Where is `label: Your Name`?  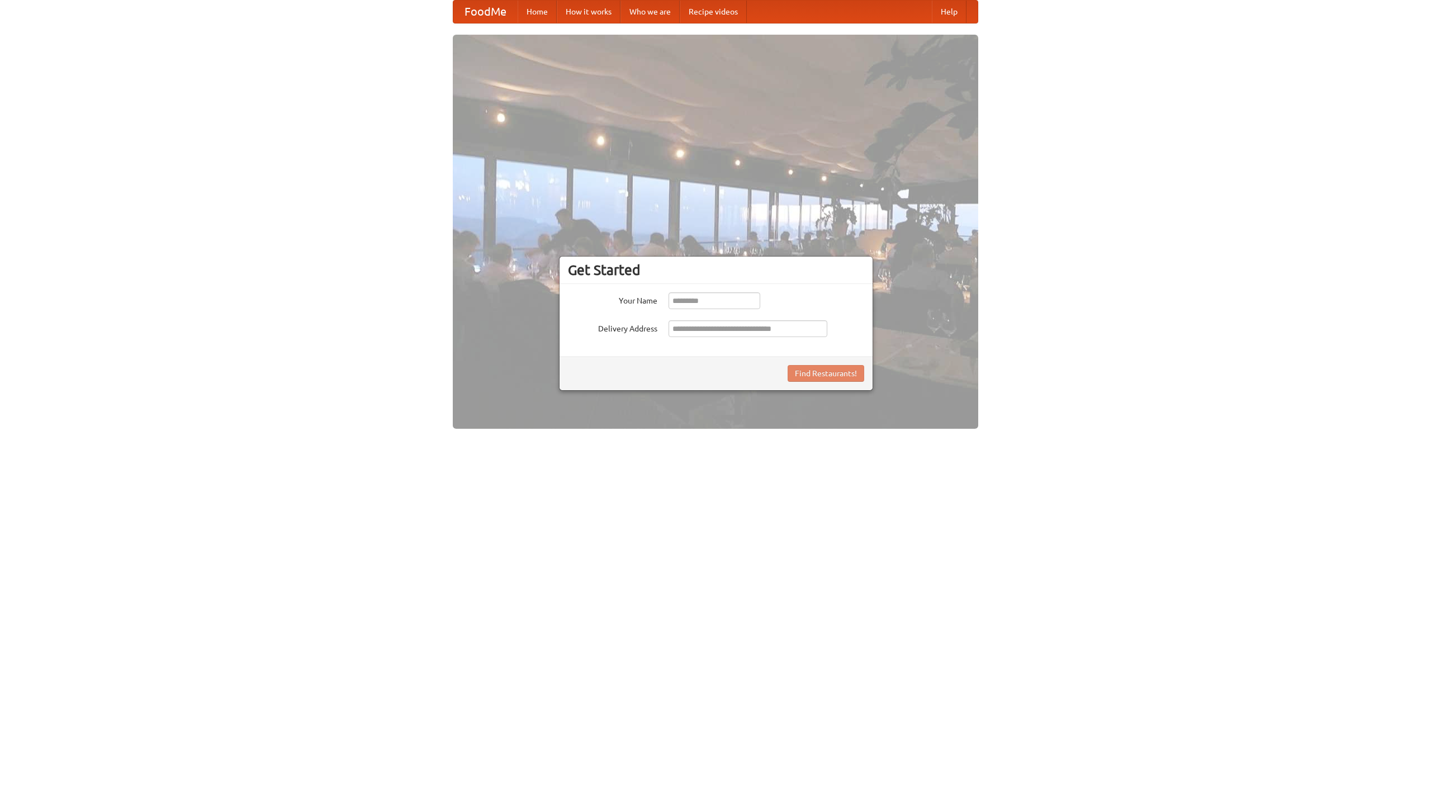 label: Your Name is located at coordinates (613, 299).